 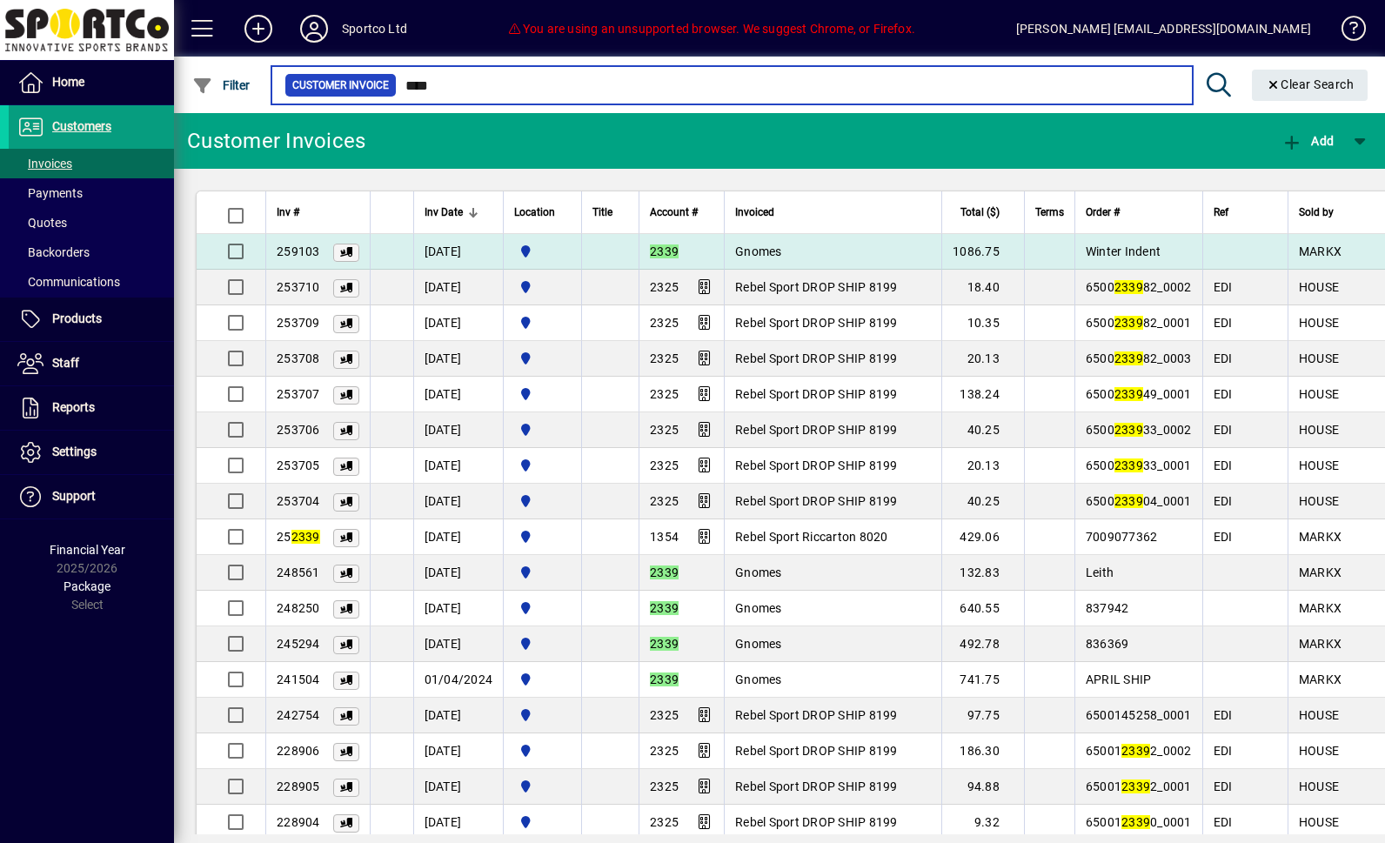 What do you see at coordinates (1308, 141) in the screenshot?
I see `span: Add` at bounding box center [1308, 141].